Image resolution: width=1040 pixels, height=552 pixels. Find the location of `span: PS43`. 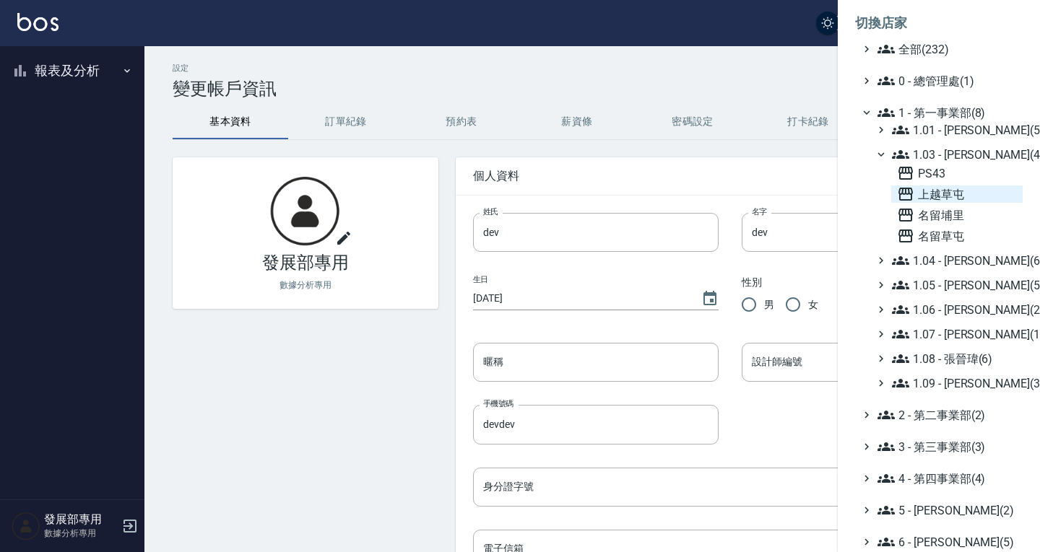

span: PS43 is located at coordinates (957, 173).